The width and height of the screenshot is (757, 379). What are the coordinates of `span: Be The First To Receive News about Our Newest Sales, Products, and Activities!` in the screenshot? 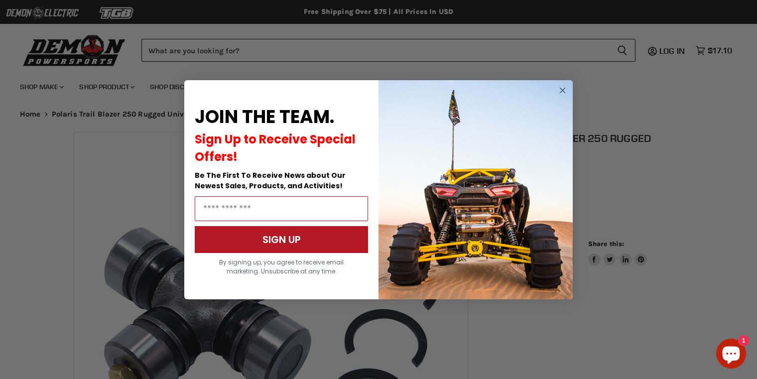 It's located at (270, 180).